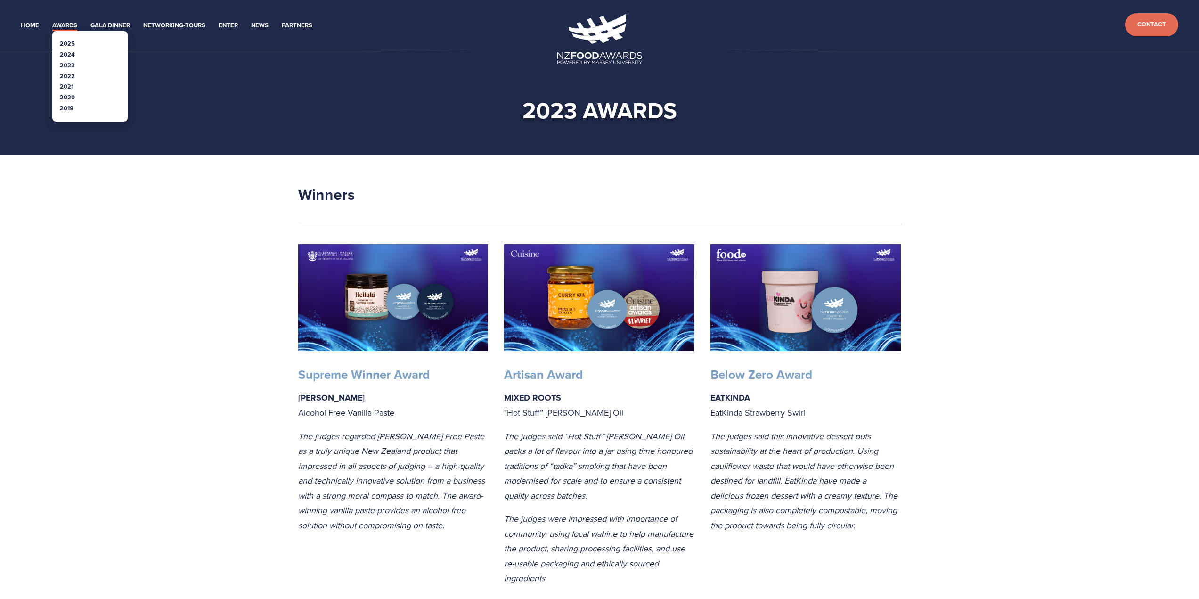 Image resolution: width=1199 pixels, height=599 pixels. I want to click on strong: 2023 AWARDS, so click(600, 110).